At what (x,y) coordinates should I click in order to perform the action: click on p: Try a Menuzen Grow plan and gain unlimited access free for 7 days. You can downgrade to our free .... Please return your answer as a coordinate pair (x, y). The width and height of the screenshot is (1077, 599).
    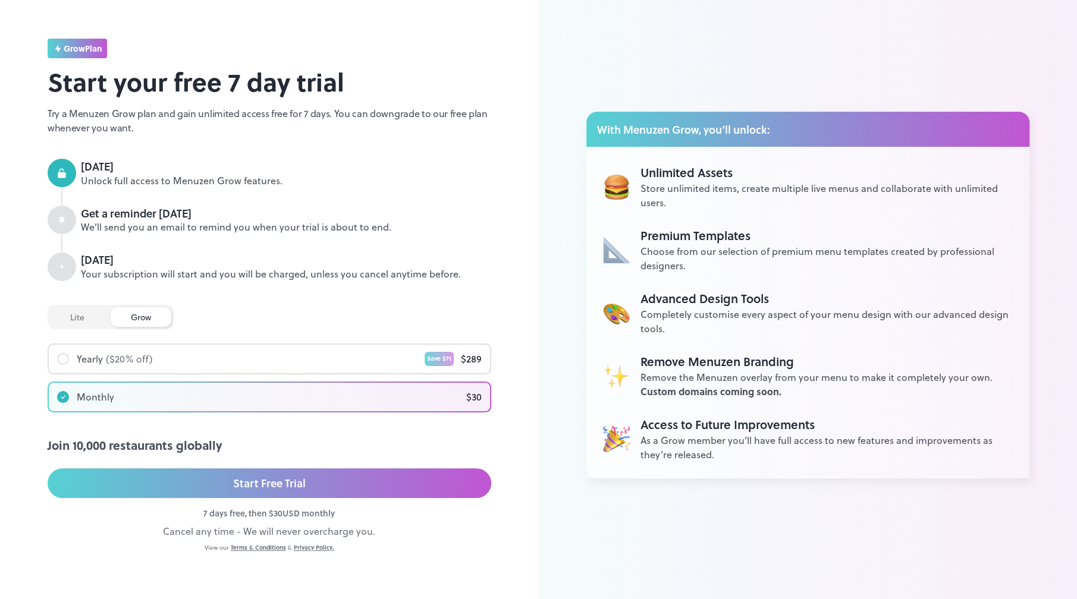
    Looking at the image, I should click on (269, 121).